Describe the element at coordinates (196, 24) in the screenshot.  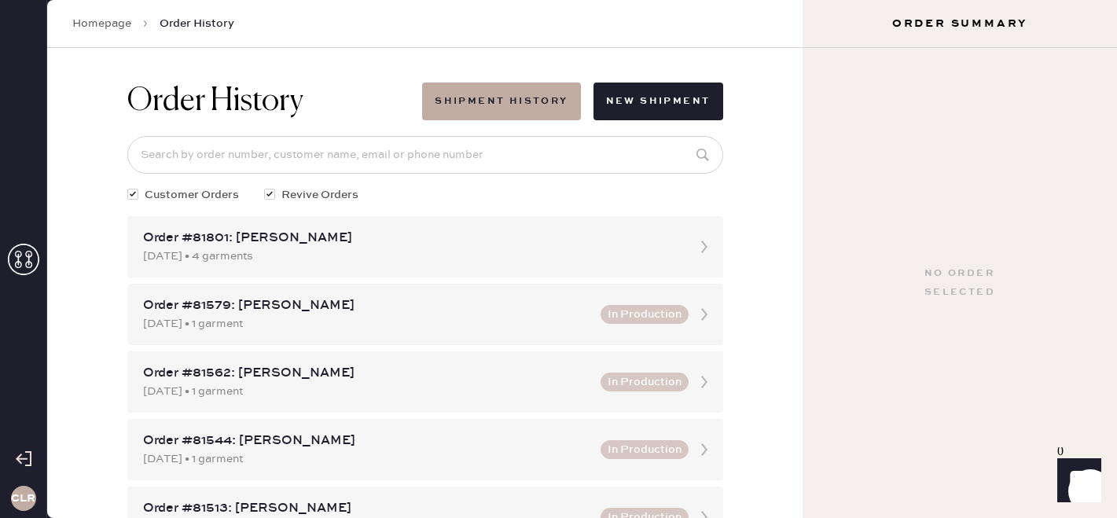
I see `span: Order History` at that location.